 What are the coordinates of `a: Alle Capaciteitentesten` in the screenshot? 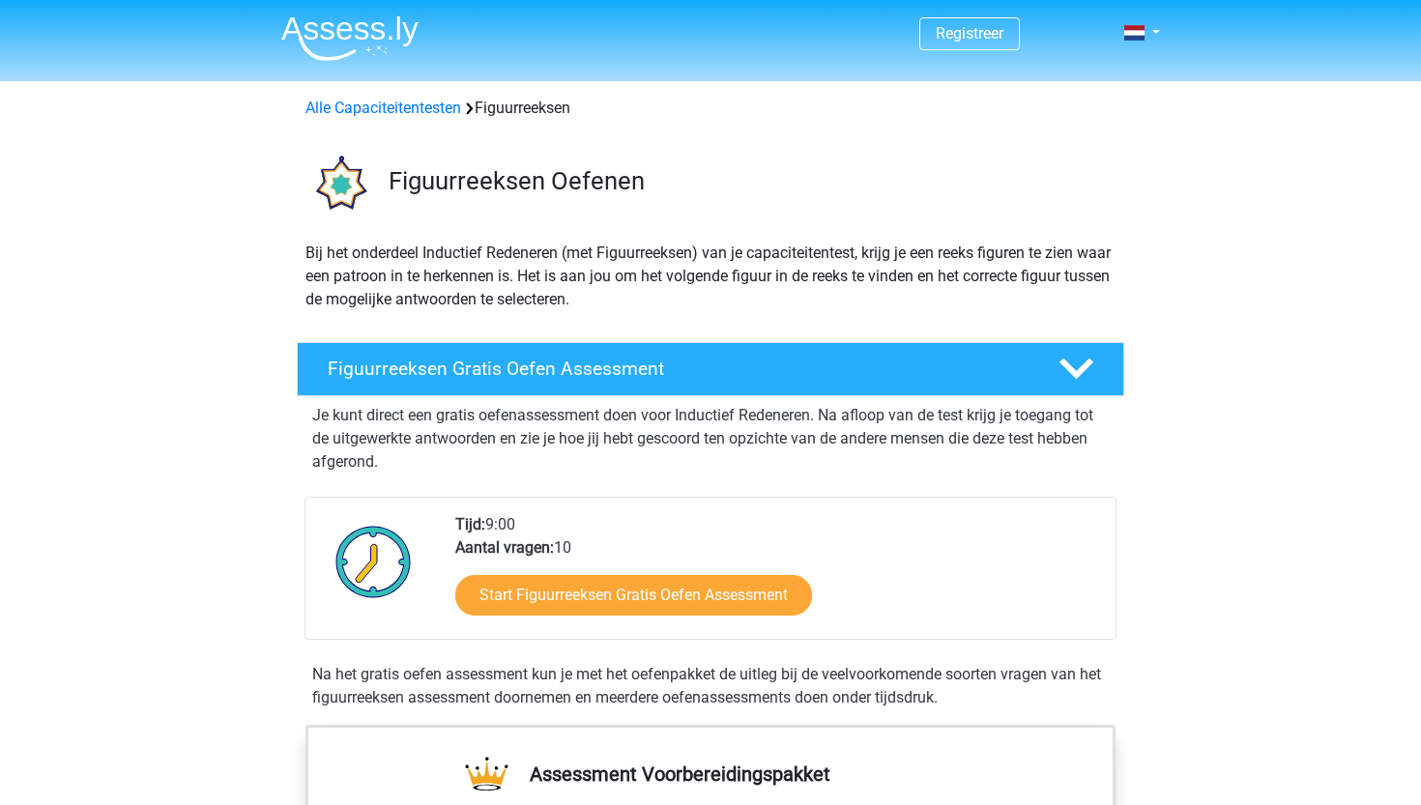 It's located at (383, 107).